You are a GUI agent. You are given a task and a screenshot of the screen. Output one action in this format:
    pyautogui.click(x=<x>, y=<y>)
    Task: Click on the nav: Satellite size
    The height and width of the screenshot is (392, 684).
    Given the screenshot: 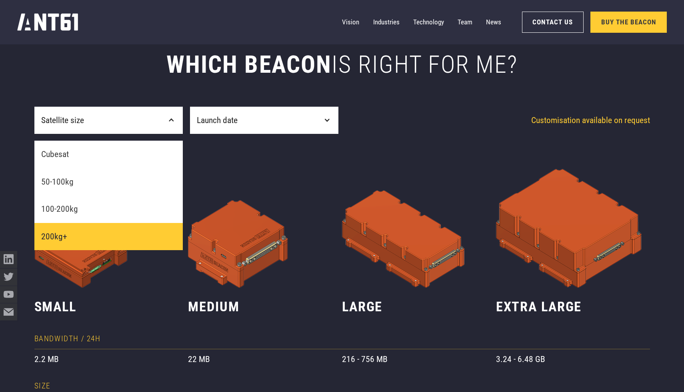 What is the action you would take?
    pyautogui.click(x=109, y=196)
    